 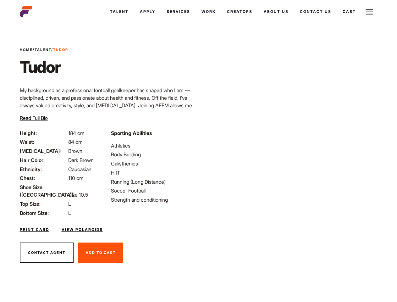 I want to click on span: Top Size:, so click(x=43, y=204).